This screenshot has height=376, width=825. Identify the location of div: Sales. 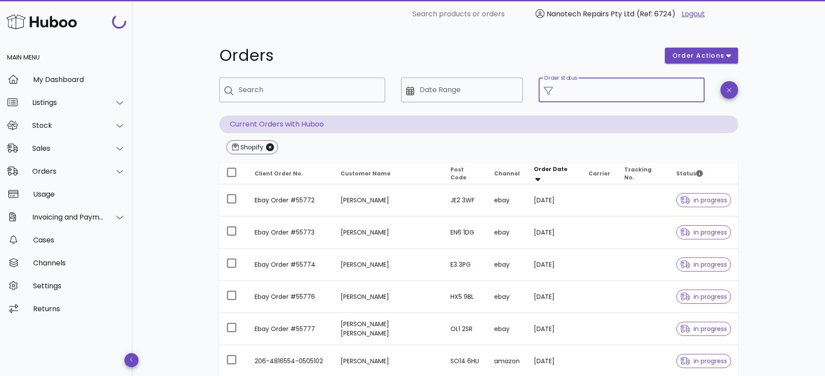
(68, 148).